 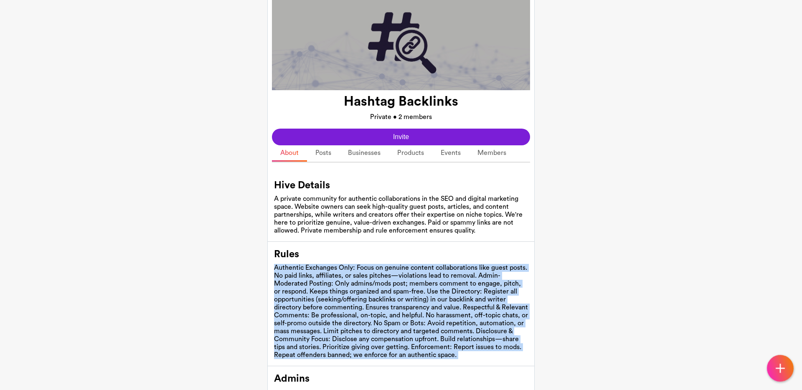 What do you see at coordinates (323, 153) in the screenshot?
I see `a: Posts` at bounding box center [323, 153].